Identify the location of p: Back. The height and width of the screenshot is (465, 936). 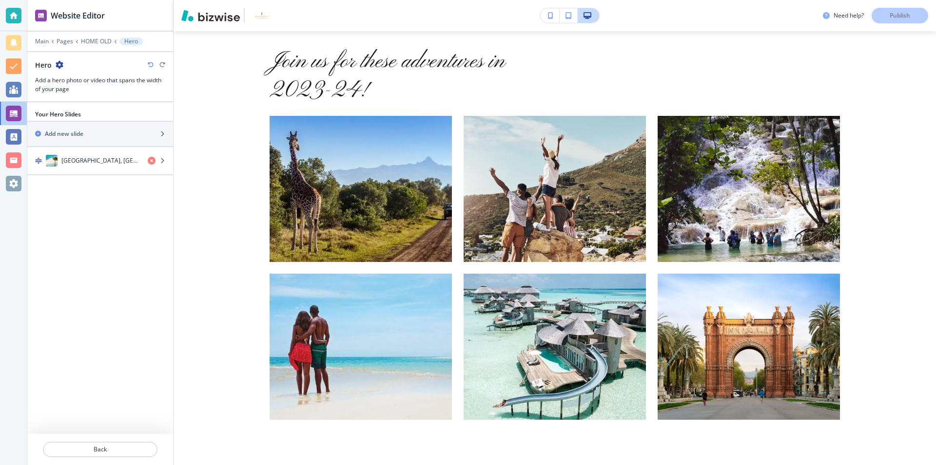
(100, 450).